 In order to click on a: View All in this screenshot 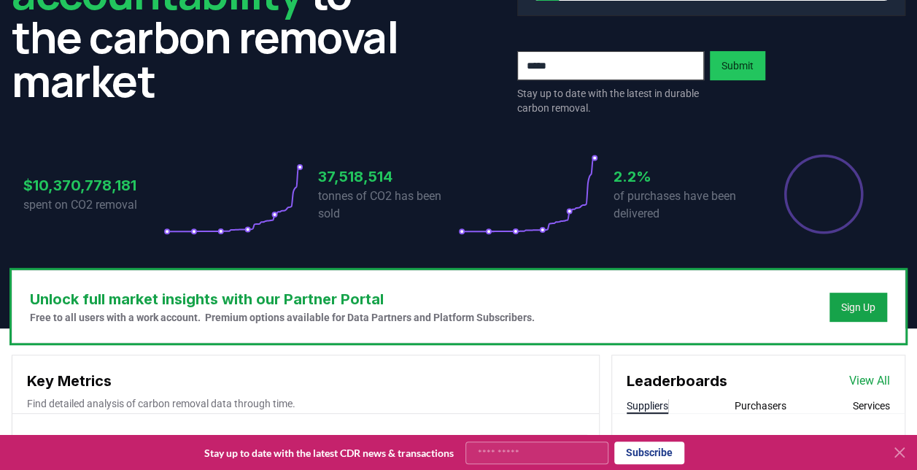, I will do `click(870, 381)`.